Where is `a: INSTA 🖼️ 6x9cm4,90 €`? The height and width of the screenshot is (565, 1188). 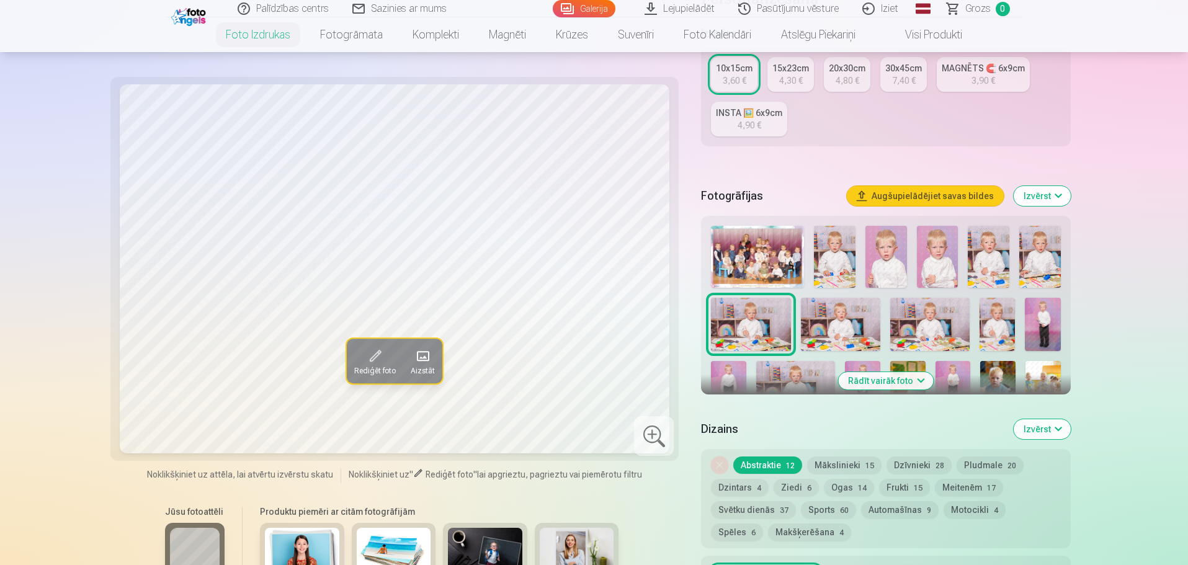 a: INSTA 🖼️ 6x9cm4,90 € is located at coordinates (749, 119).